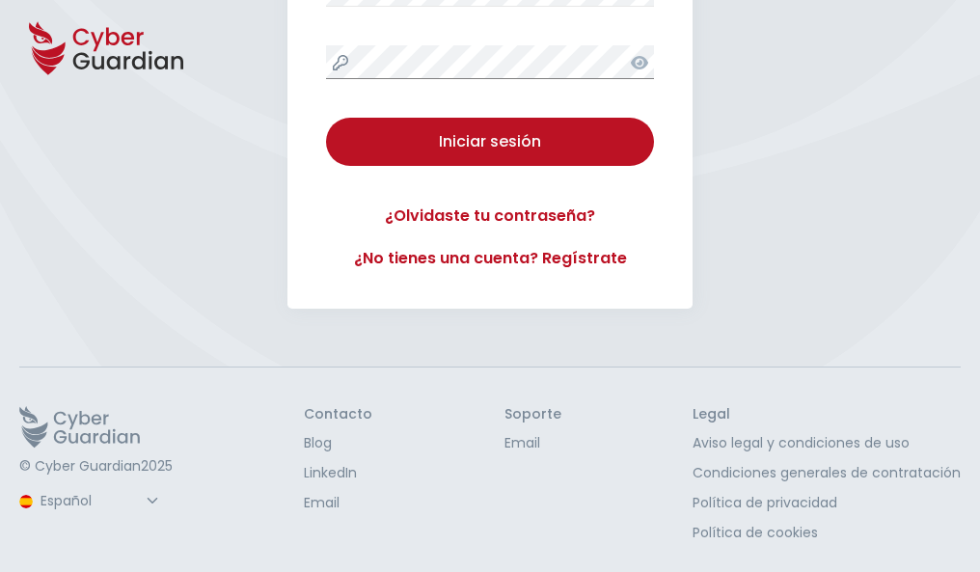  What do you see at coordinates (827, 415) in the screenshot?
I see `h3: Legal` at bounding box center [827, 415].